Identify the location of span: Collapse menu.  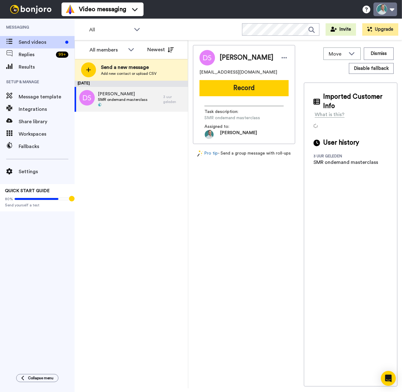
(41, 378).